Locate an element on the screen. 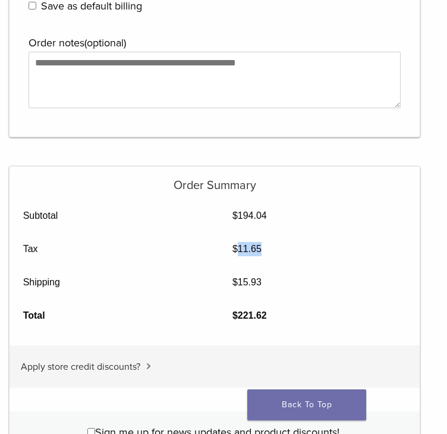  span: Apply store credit discounts? is located at coordinates (80, 367).